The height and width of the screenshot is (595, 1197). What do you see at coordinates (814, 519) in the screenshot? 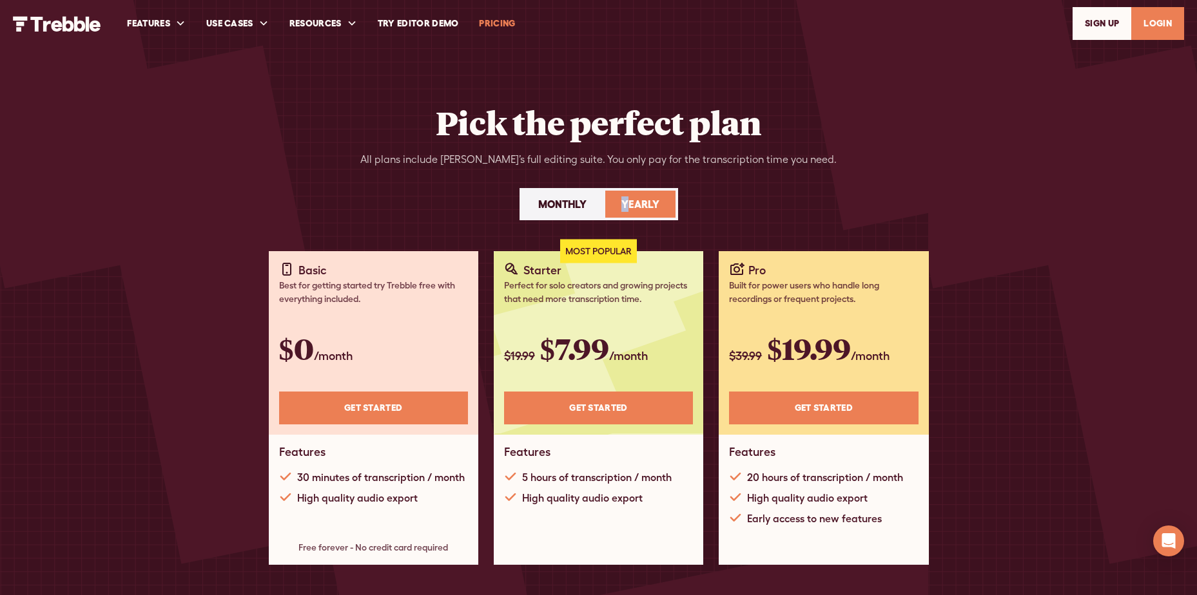
I see `div: Early access to new features` at bounding box center [814, 519].